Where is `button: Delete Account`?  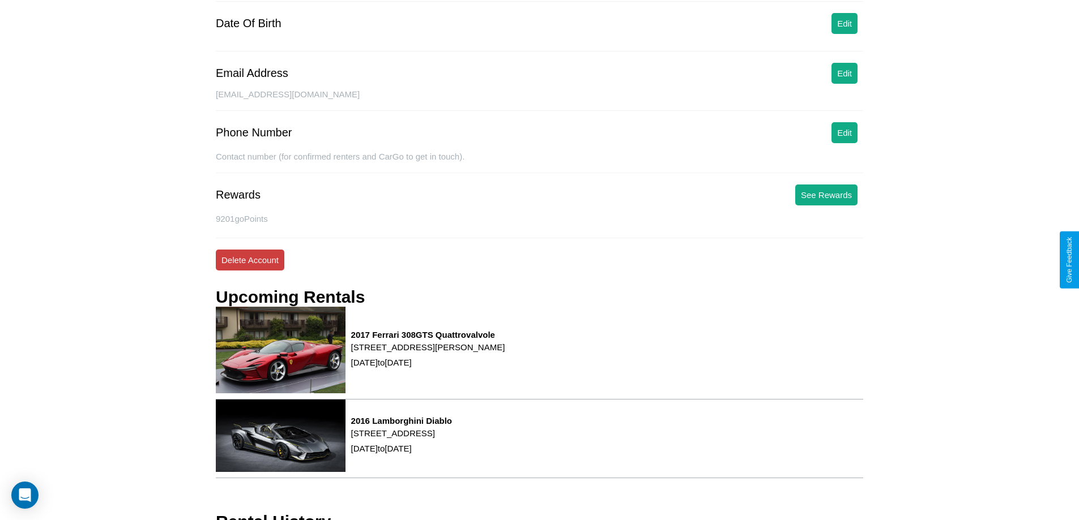
button: Delete Account is located at coordinates (250, 260).